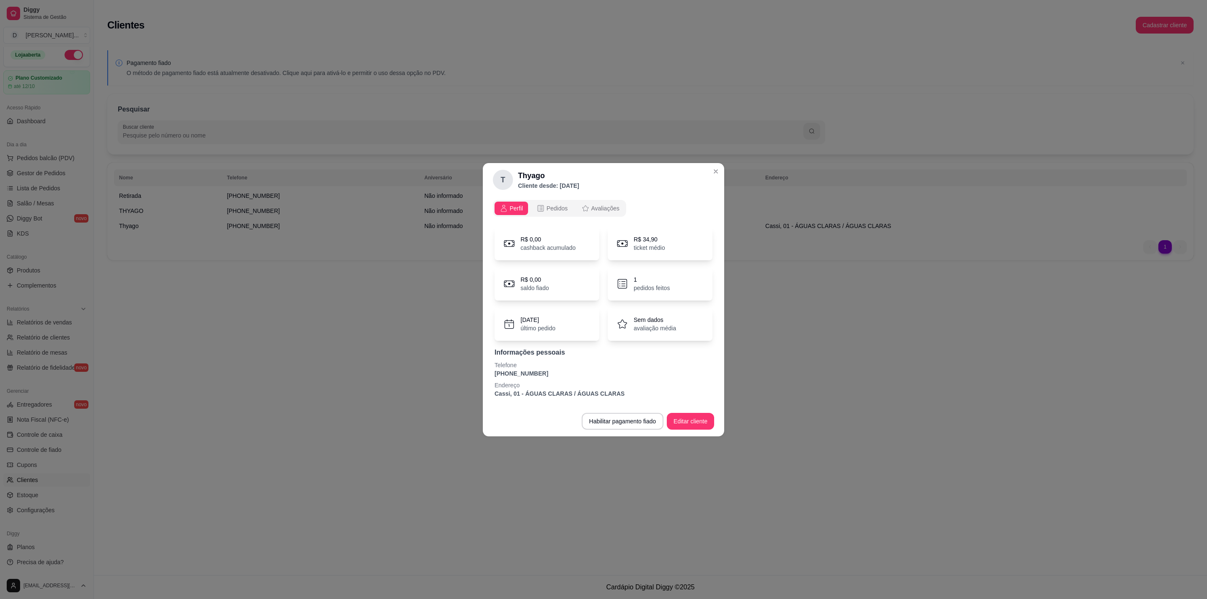 This screenshot has width=1207, height=599. I want to click on p: Informações pessoais, so click(604, 353).